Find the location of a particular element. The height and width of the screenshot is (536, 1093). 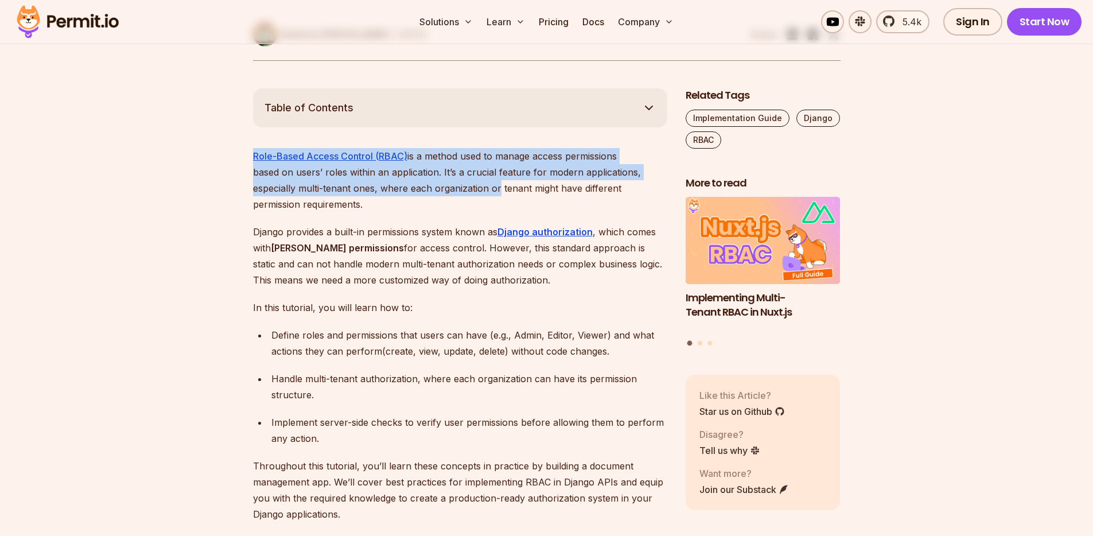

button: Learn is located at coordinates (506, 22).